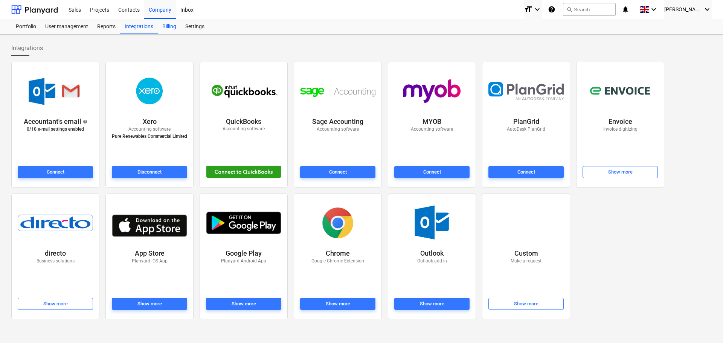  I want to click on p: MYOB, so click(432, 122).